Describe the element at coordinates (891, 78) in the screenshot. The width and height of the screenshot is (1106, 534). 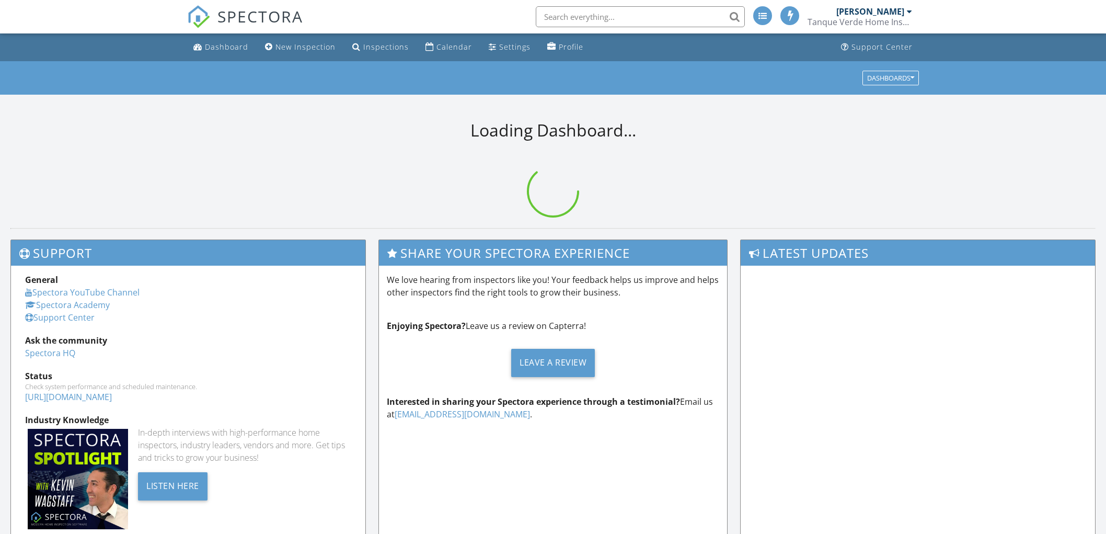
I see `button: Dashboards` at that location.